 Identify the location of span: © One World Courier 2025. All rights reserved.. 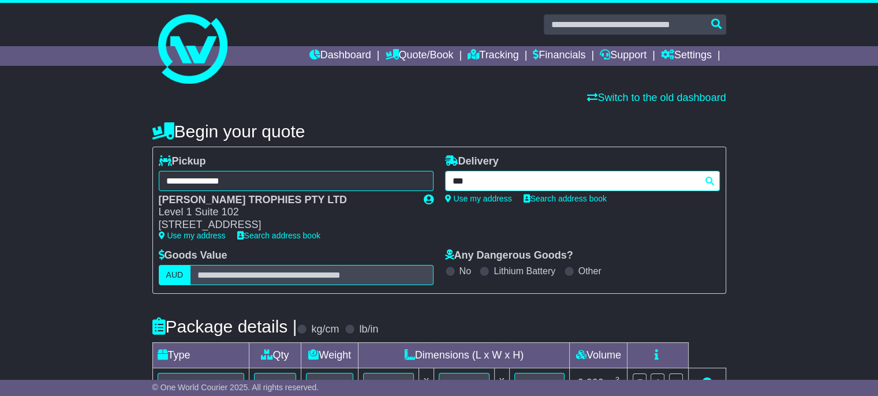
(236, 388).